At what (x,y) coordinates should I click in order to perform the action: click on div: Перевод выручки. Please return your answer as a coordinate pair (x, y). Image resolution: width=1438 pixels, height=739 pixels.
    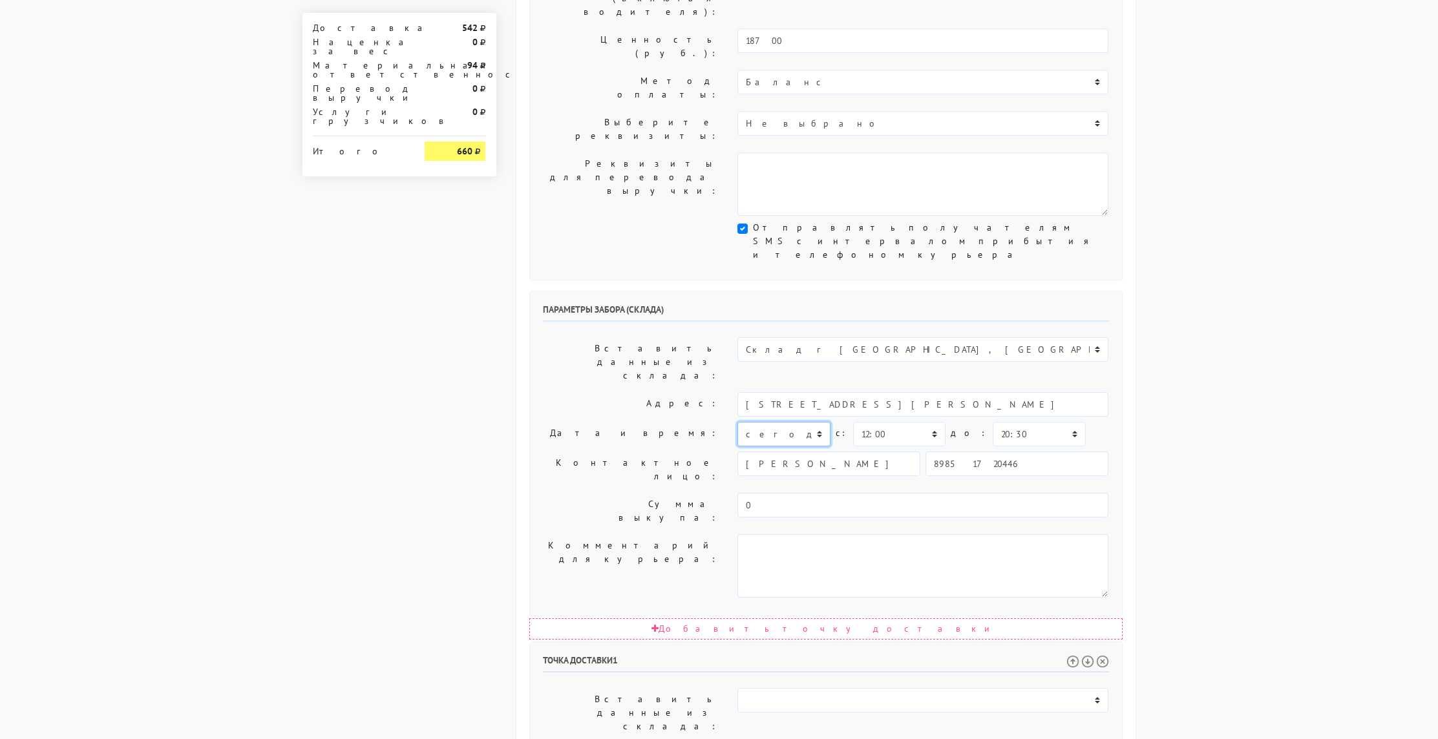
    Looking at the image, I should click on (359, 93).